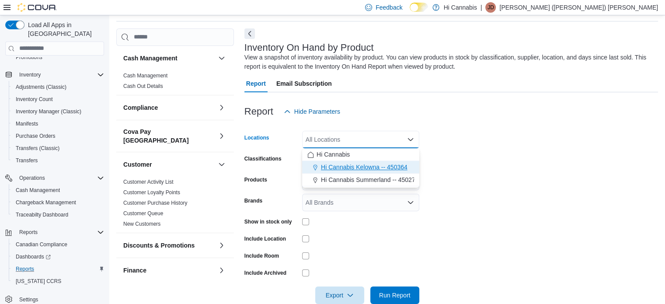 The height and width of the screenshot is (304, 665). Describe the element at coordinates (58, 245) in the screenshot. I see `button: Canadian Compliance` at that location.